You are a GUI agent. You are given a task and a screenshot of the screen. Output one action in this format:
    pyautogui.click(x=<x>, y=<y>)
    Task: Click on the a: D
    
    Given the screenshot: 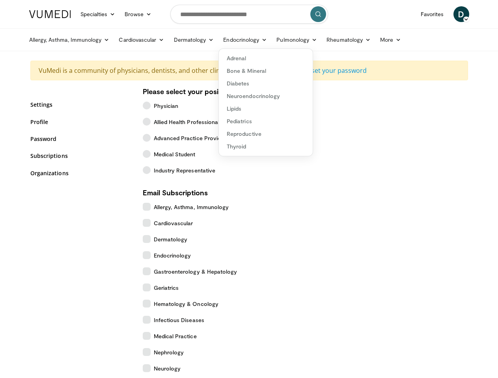 What is the action you would take?
    pyautogui.click(x=461, y=14)
    